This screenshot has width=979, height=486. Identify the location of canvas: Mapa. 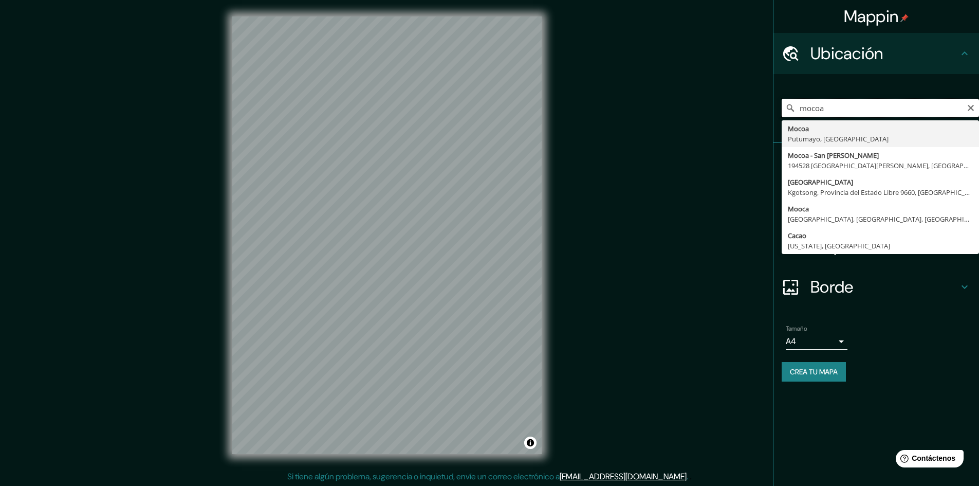
(387, 235).